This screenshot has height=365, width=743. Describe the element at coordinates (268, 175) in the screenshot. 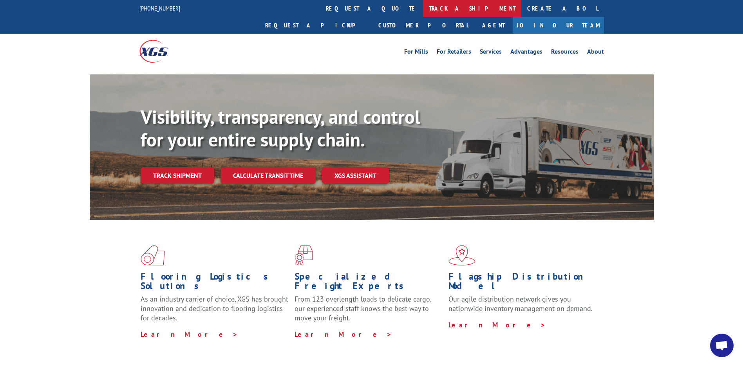

I see `a: Calculate transit time` at that location.